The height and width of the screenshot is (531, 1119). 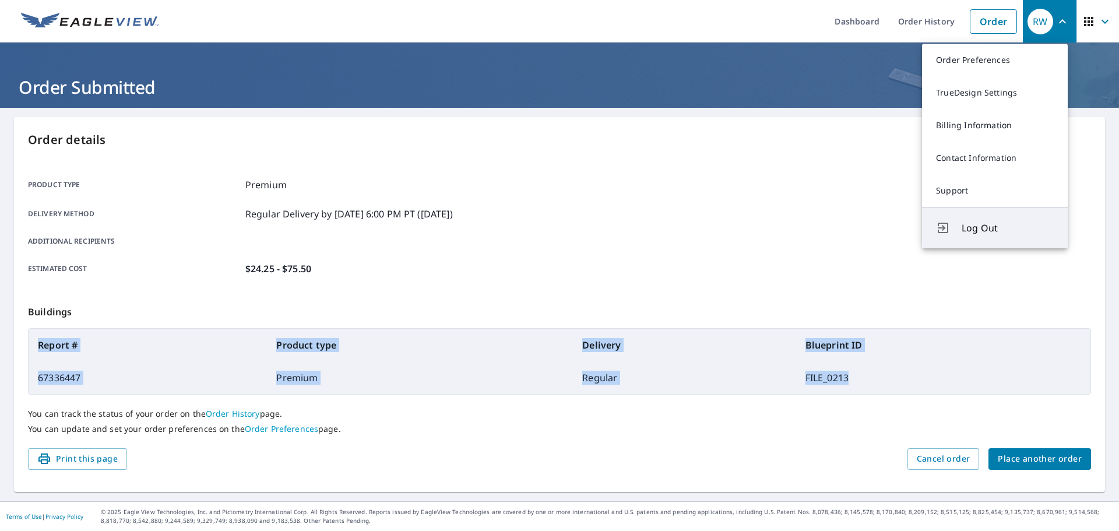 What do you see at coordinates (1040, 459) in the screenshot?
I see `button: Place another order` at bounding box center [1040, 459].